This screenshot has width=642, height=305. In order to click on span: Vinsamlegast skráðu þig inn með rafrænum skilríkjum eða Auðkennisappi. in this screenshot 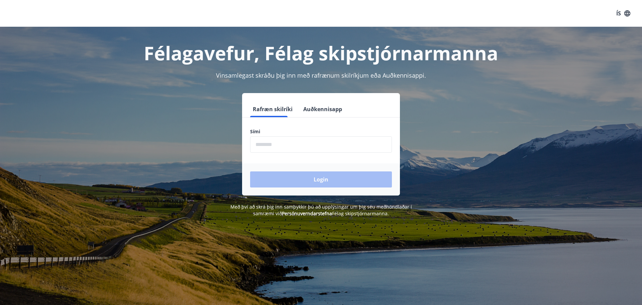, I will do `click(321, 75)`.